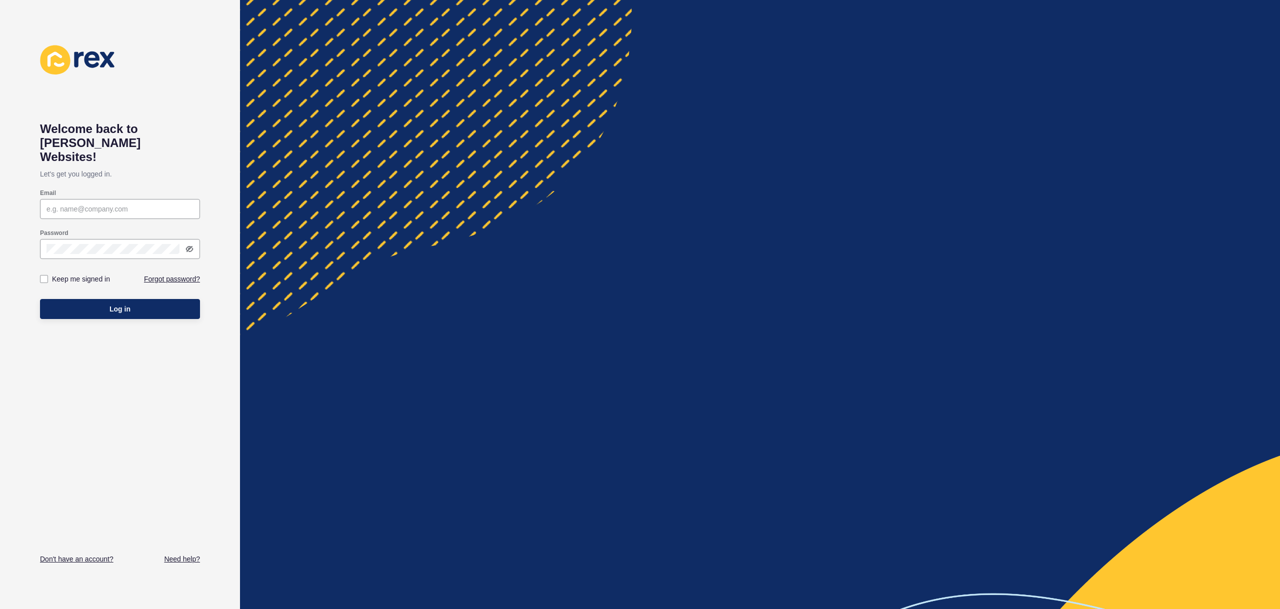  Describe the element at coordinates (120, 209) in the screenshot. I see `input: e.g. name@company.com` at that location.